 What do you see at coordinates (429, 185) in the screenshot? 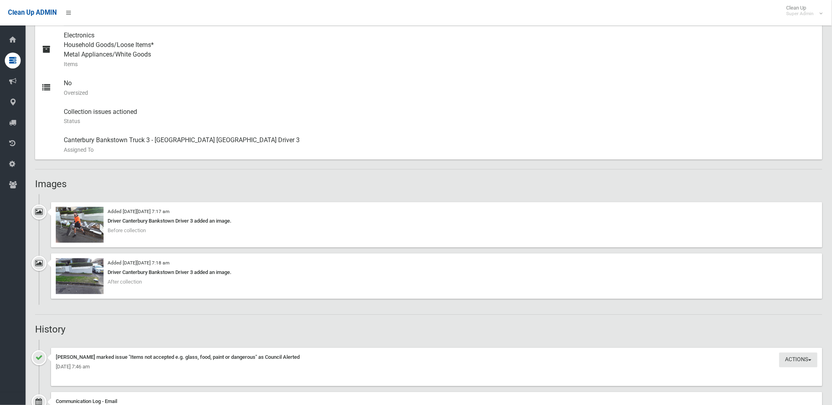
I see `h2: Images` at bounding box center [429, 185].